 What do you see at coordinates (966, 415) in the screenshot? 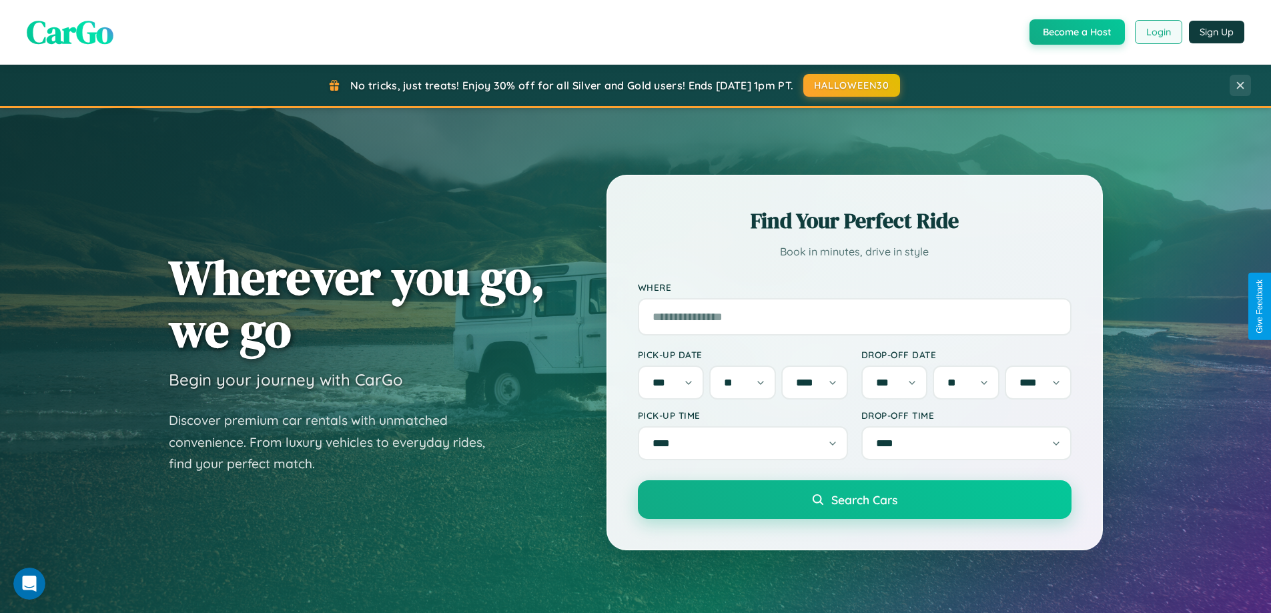
I see `label: Drop-off Time` at bounding box center [966, 415].